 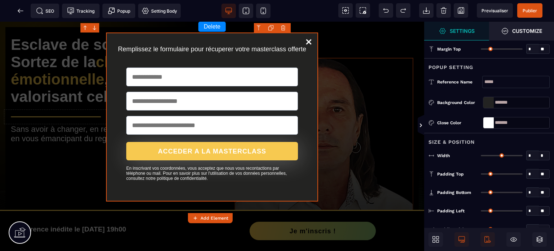 What do you see at coordinates (436, 239) in the screenshot?
I see `span: Open Blocks` at bounding box center [436, 239].